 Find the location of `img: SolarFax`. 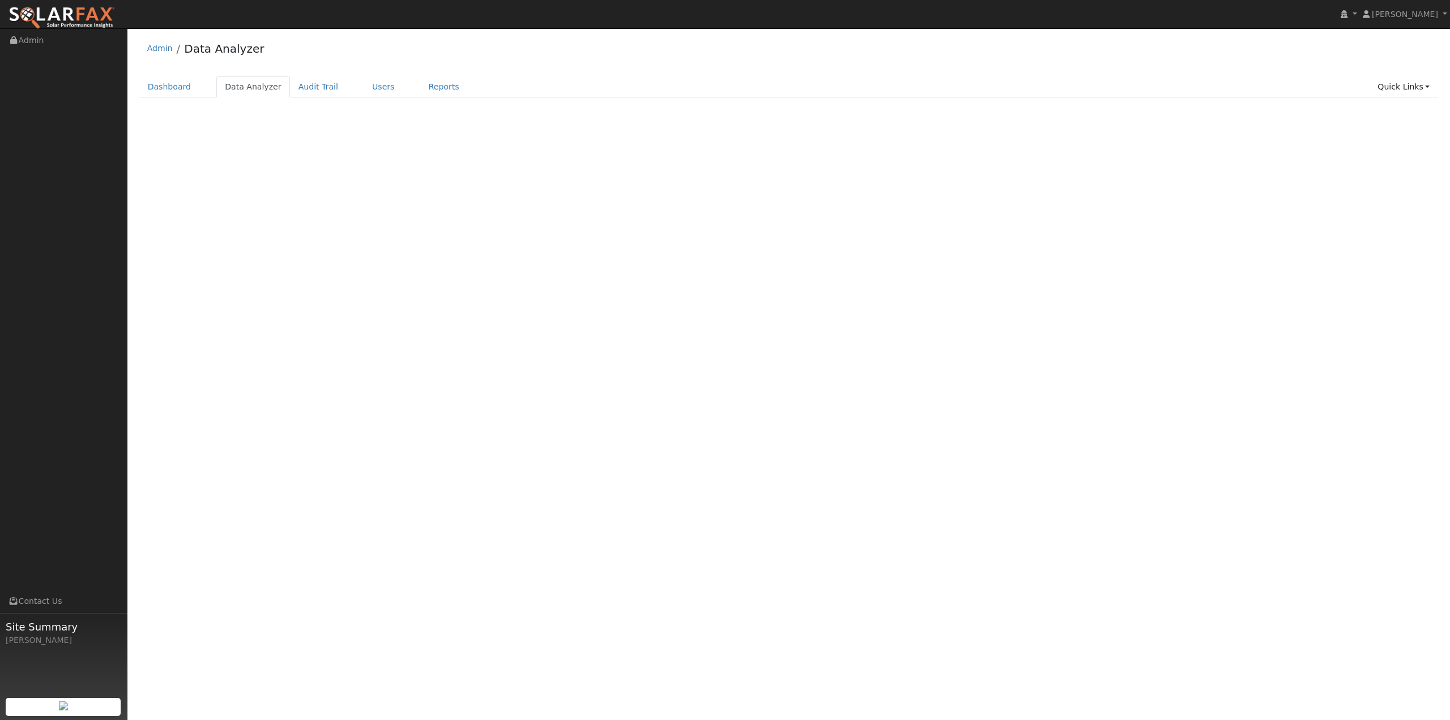

img: SolarFax is located at coordinates (62, 18).